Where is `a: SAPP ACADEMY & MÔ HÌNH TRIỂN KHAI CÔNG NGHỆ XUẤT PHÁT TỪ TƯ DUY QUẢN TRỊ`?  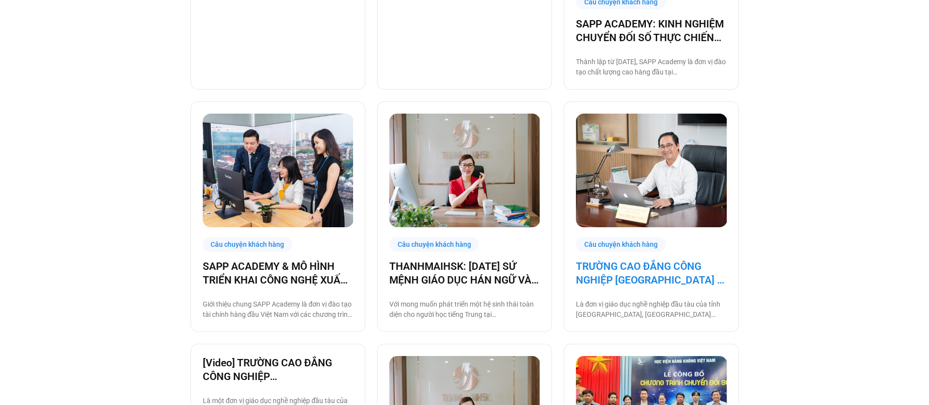 a: SAPP ACADEMY & MÔ HÌNH TRIỂN KHAI CÔNG NGHỆ XUẤT PHÁT TỪ TƯ DUY QUẢN TRỊ is located at coordinates (278, 273).